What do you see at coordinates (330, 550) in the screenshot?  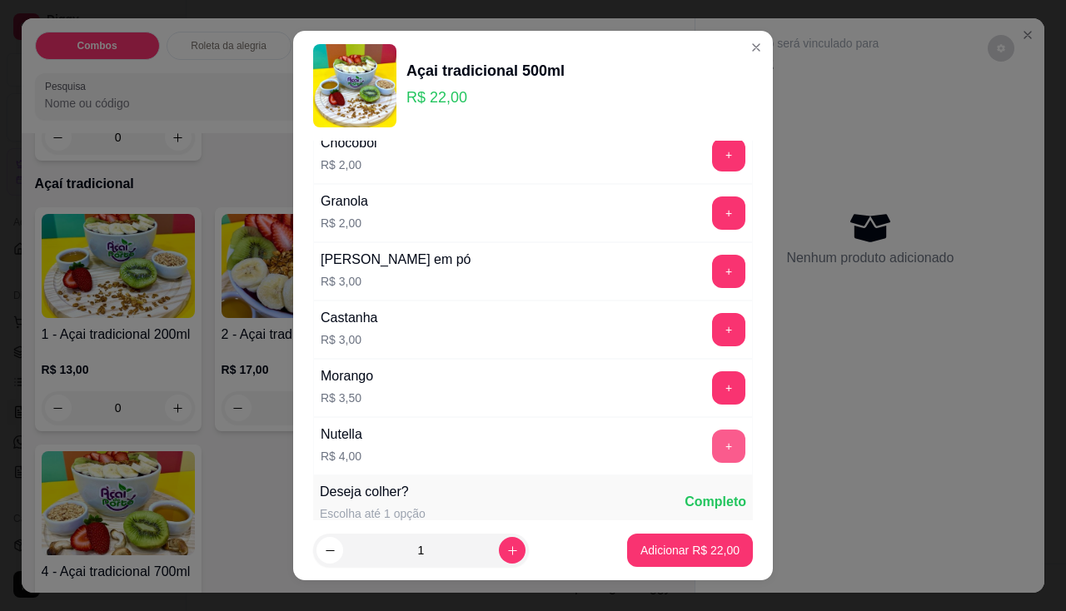 I see `button: decrease-product-quantity` at bounding box center [330, 550].